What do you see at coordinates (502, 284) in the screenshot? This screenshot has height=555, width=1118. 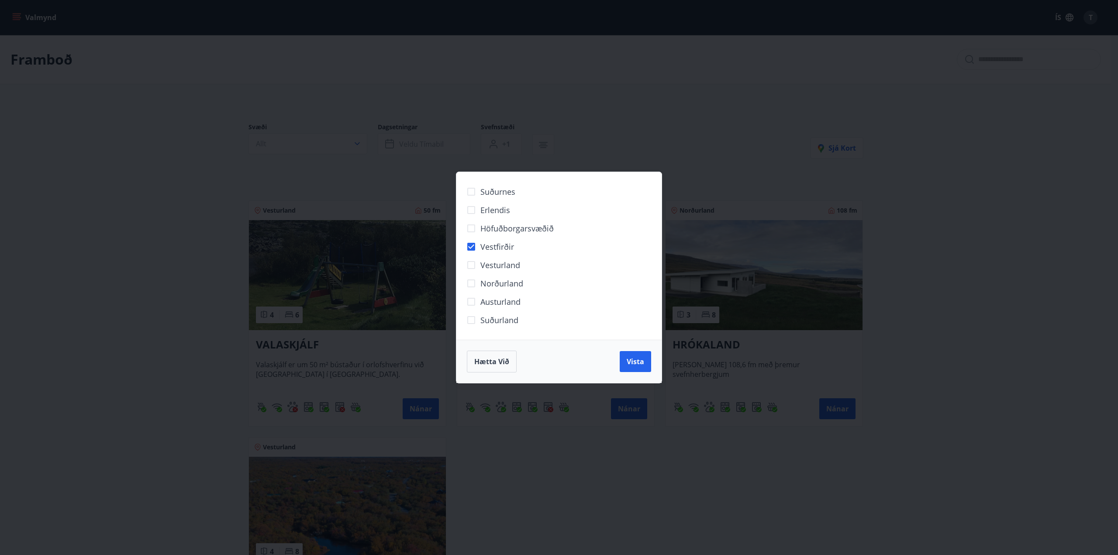 I see `span: Norðurland` at bounding box center [502, 284].